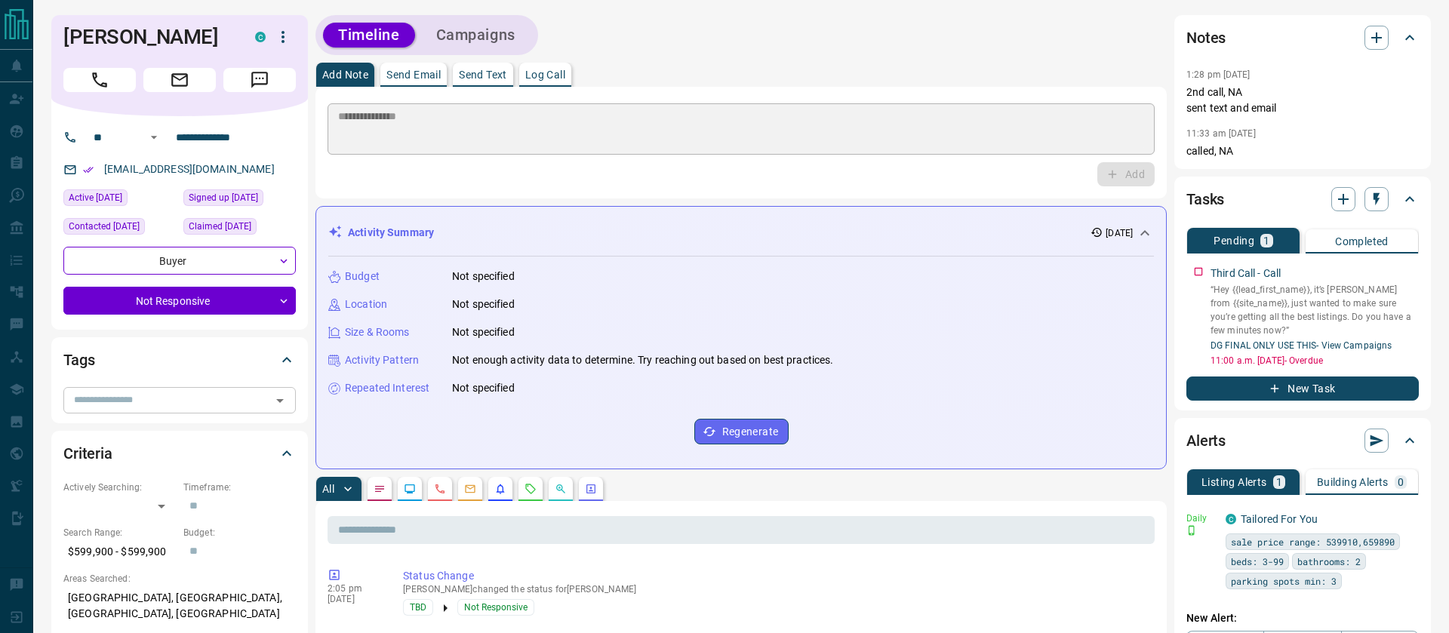 The image size is (1449, 633). What do you see at coordinates (119, 552) in the screenshot?
I see `p: $599,900 - $599,900` at bounding box center [119, 552].